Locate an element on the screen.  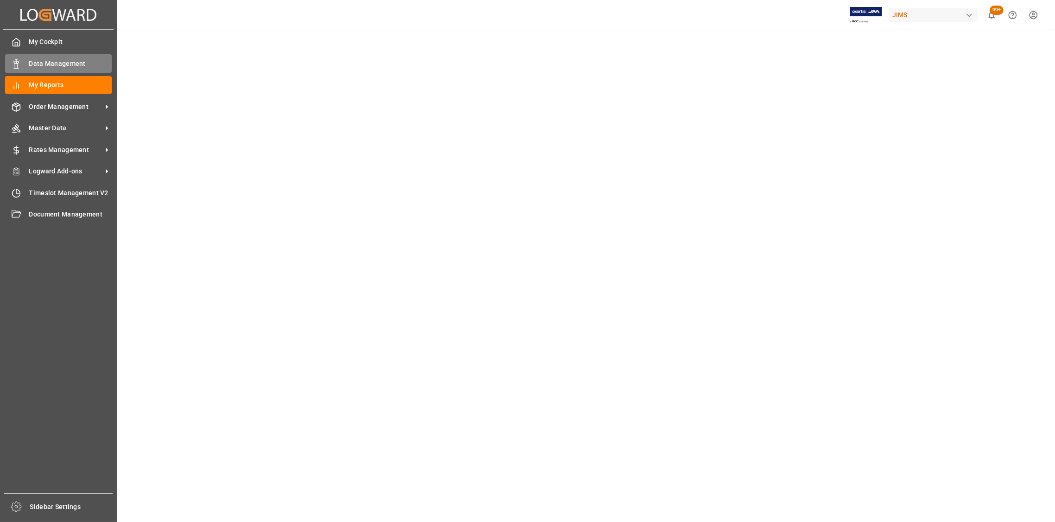
div: JIMS is located at coordinates (933, 15).